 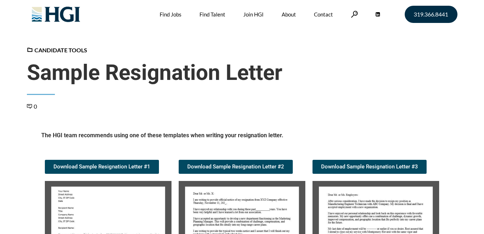 What do you see at coordinates (369, 167) in the screenshot?
I see `span: Download Sample Resignation Letter #3` at bounding box center [369, 167].